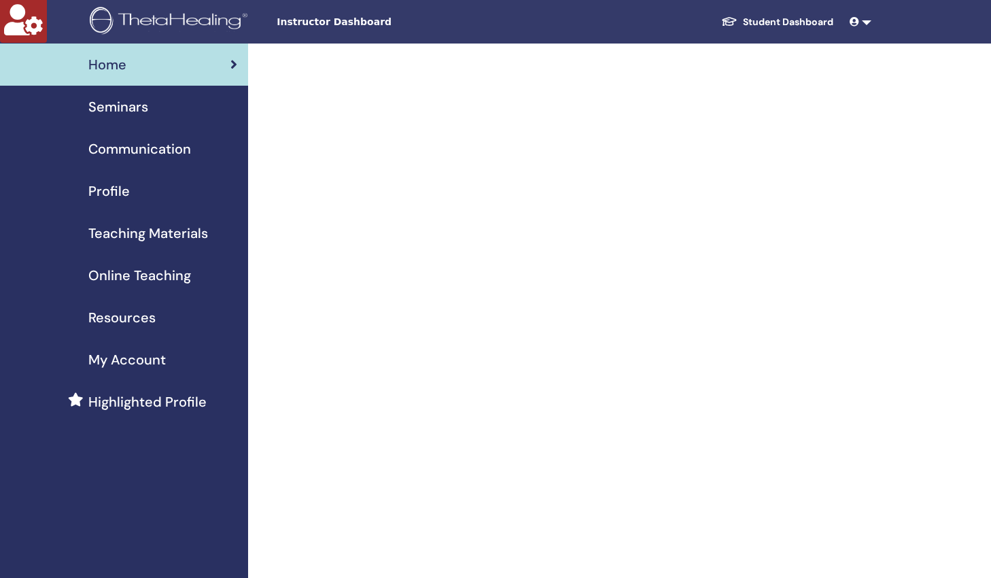  What do you see at coordinates (777, 22) in the screenshot?
I see `a: Student Dashboard` at bounding box center [777, 22].